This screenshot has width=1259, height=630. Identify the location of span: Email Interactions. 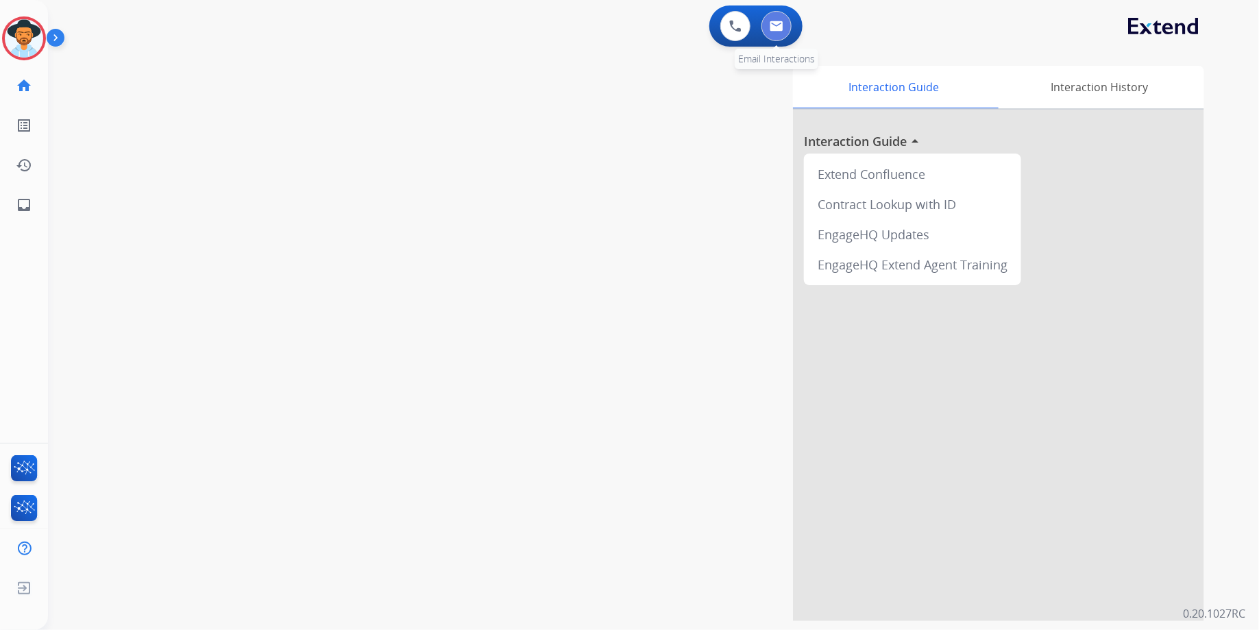
(776, 58).